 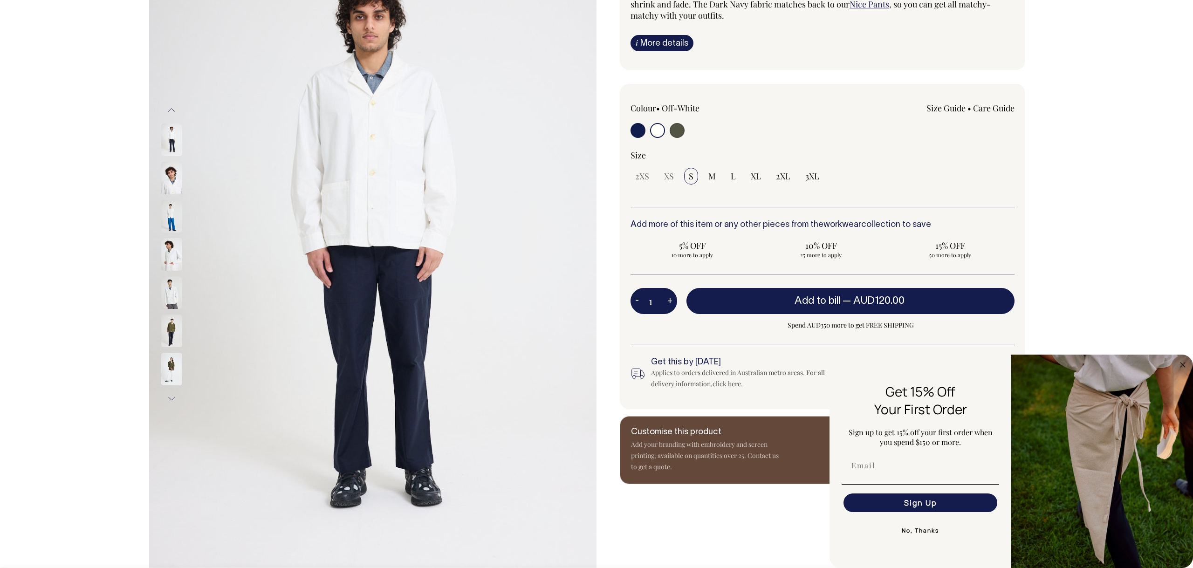 I want to click on span: M, so click(x=712, y=176).